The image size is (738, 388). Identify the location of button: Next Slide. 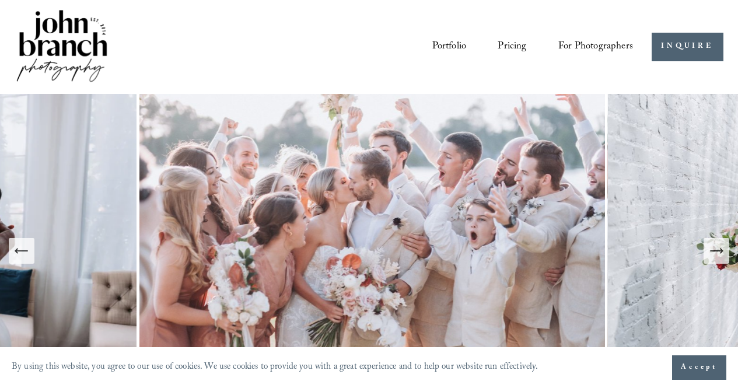
(717, 251).